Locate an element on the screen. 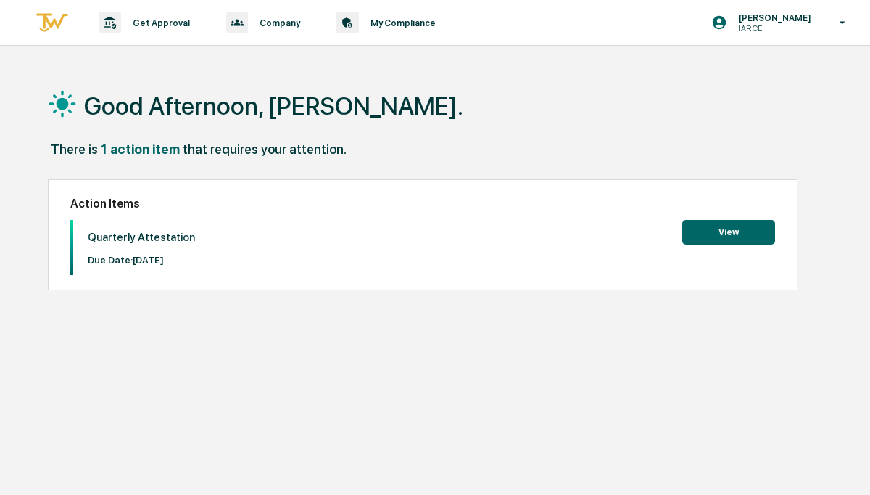 The width and height of the screenshot is (870, 495). p: Get Approval is located at coordinates (159, 22).